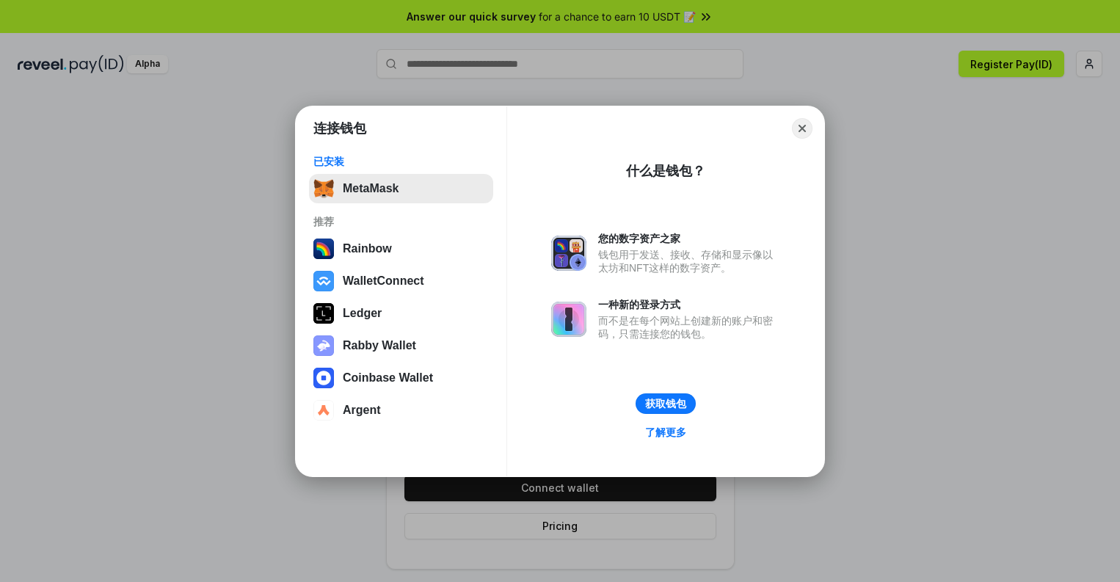 This screenshot has width=1120, height=582. Describe the element at coordinates (666, 404) in the screenshot. I see `div: 获取钱包` at that location.